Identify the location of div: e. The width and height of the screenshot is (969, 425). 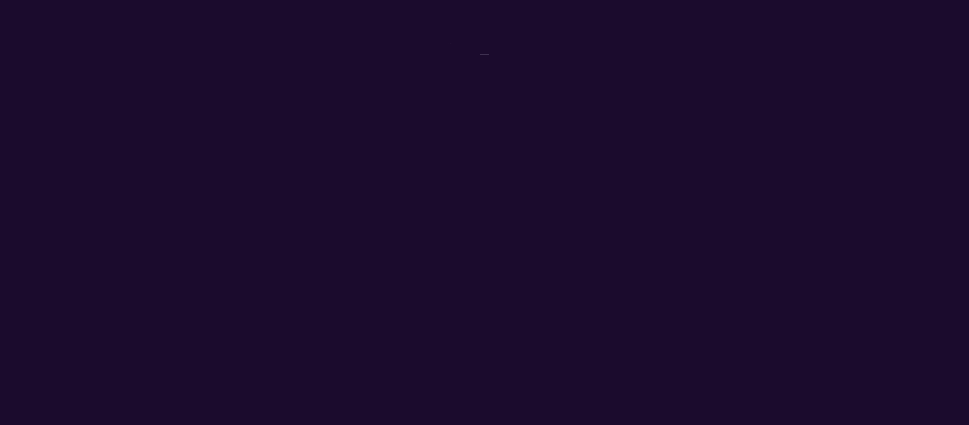
(480, 51).